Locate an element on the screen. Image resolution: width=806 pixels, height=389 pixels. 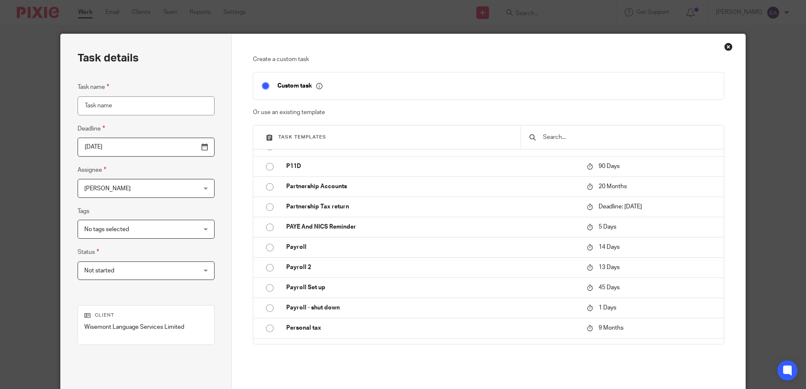
input: Pick a date is located at coordinates (146, 147).